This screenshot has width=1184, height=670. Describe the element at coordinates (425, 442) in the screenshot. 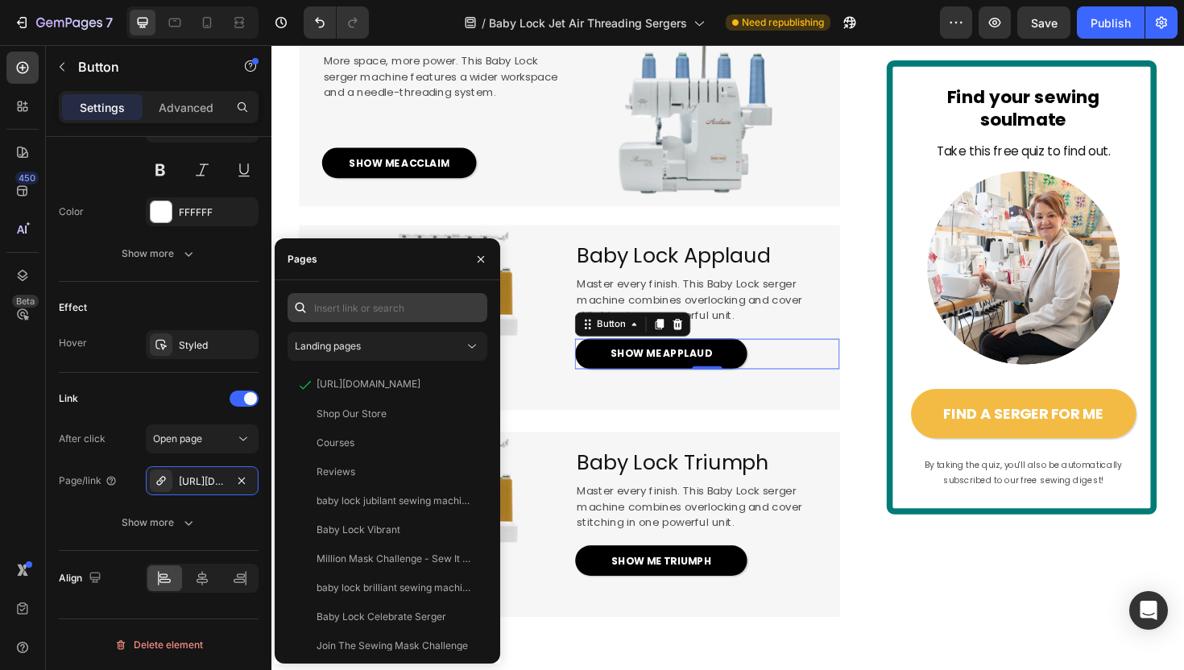

I see `span: Baby Lock Triumph` at that location.